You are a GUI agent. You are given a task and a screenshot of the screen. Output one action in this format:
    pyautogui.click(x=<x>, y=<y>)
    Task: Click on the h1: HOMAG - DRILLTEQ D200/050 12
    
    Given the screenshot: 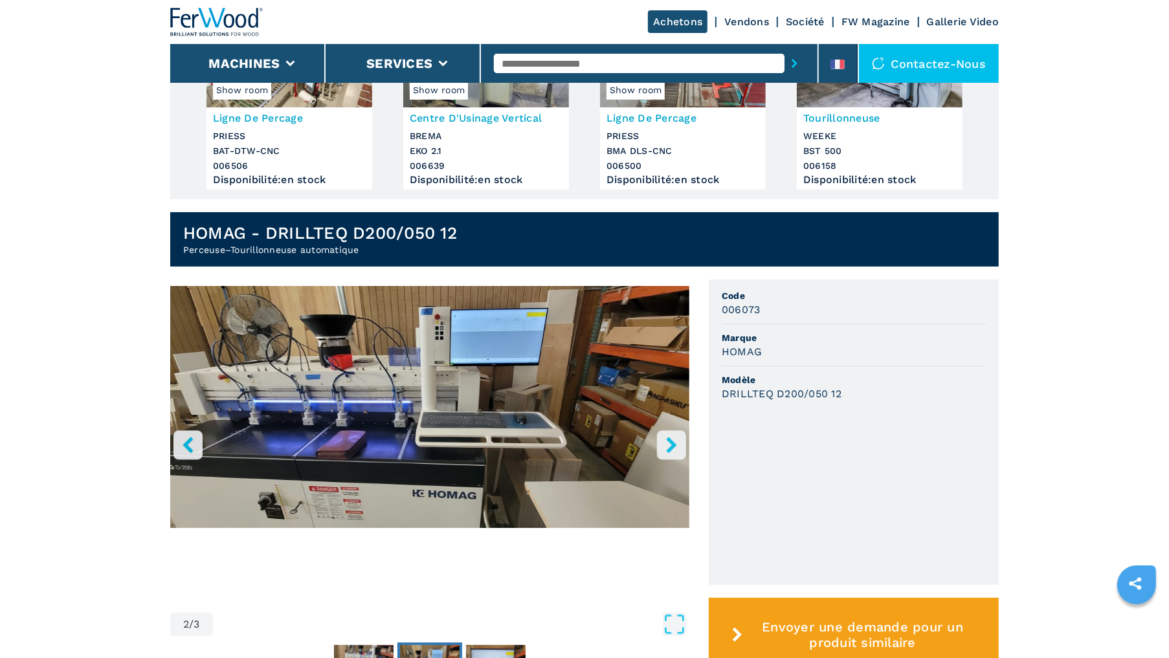 What is the action you would take?
    pyautogui.click(x=320, y=233)
    